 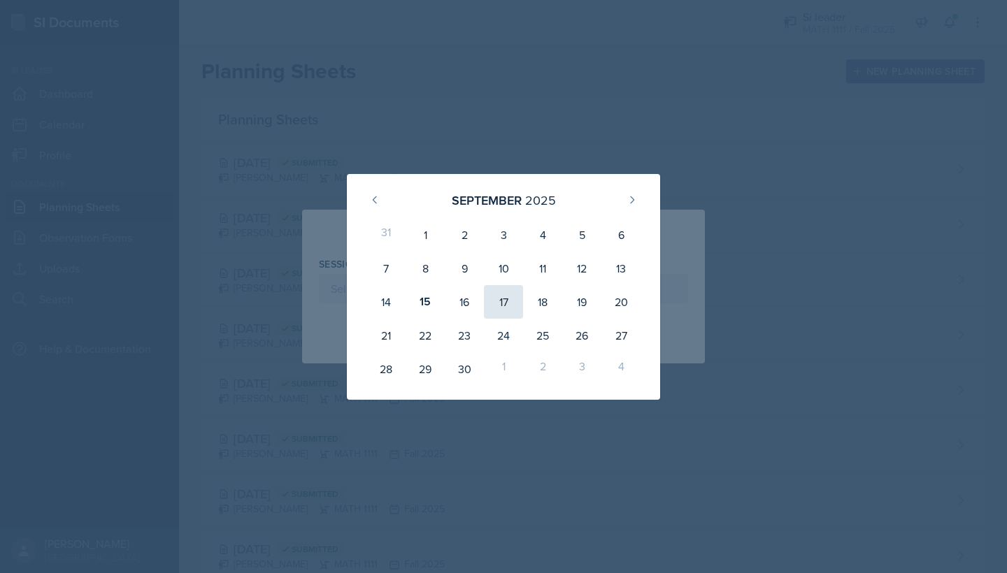 I want to click on div: September, so click(x=487, y=200).